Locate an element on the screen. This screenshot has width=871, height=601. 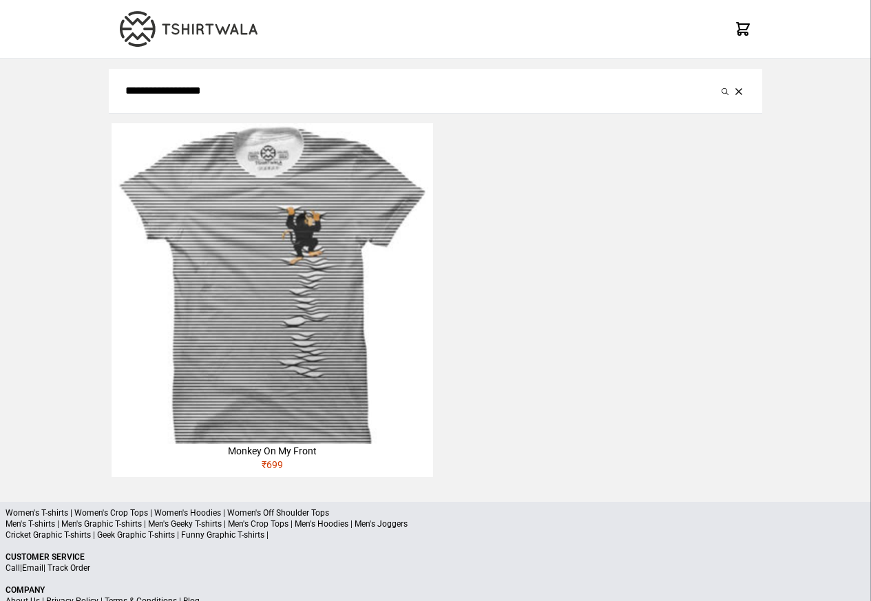
a: Email is located at coordinates (32, 568).